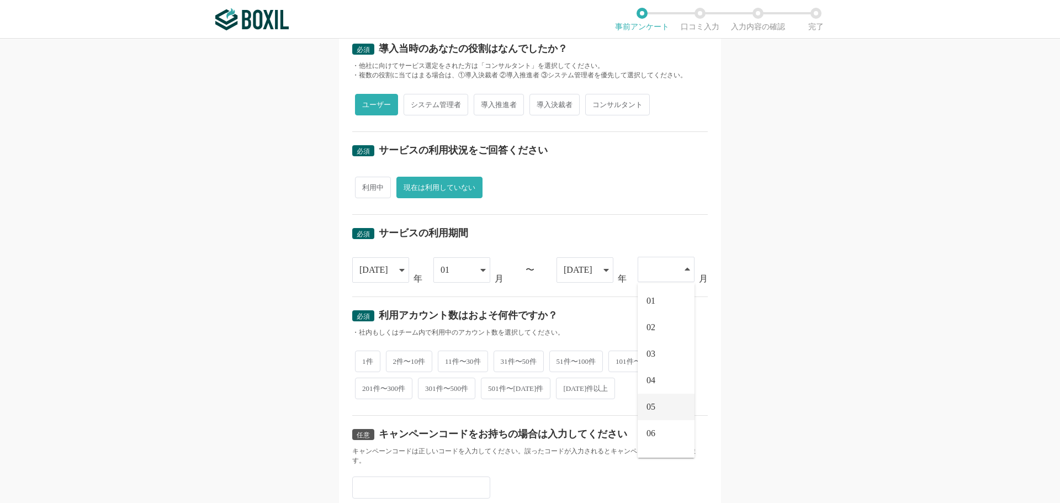 This screenshot has height=503, width=1060. What do you see at coordinates (503, 434) in the screenshot?
I see `div: キャンペーンコードをお持ちの場合は入力してください` at bounding box center [503, 434].